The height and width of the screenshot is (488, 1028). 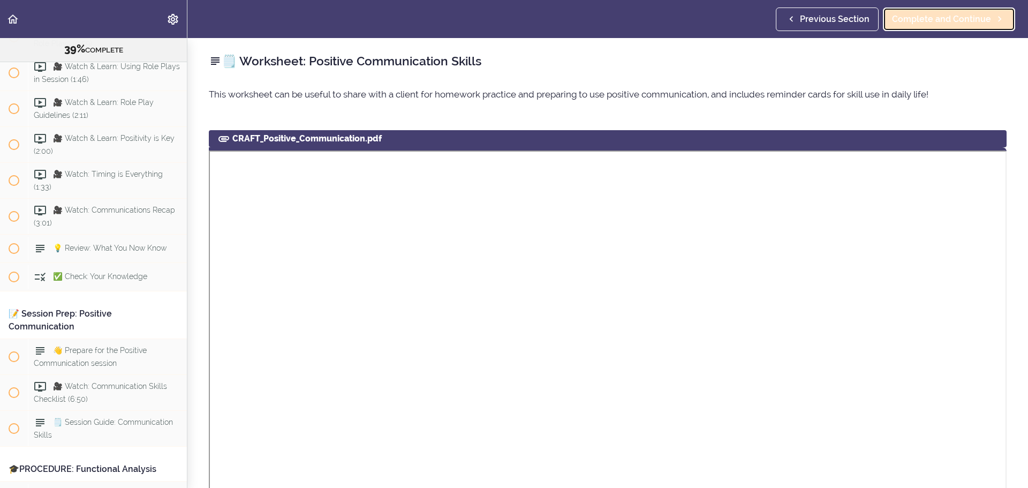 What do you see at coordinates (90, 356) in the screenshot?
I see `span: 👋 Prepare for the Positive Communication session` at bounding box center [90, 356].